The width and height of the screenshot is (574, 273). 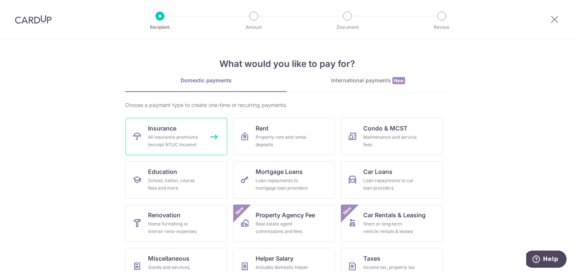 What do you see at coordinates (176, 223) in the screenshot?
I see `a: RenovationHome furnishing or interior reno-expenses` at bounding box center [176, 223].